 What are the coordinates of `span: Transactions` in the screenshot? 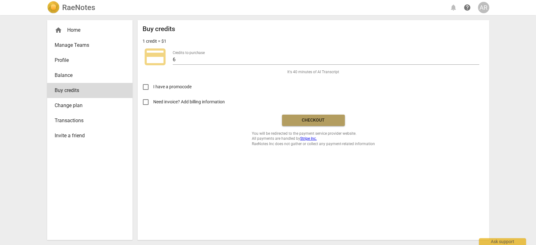 It's located at (87, 120).